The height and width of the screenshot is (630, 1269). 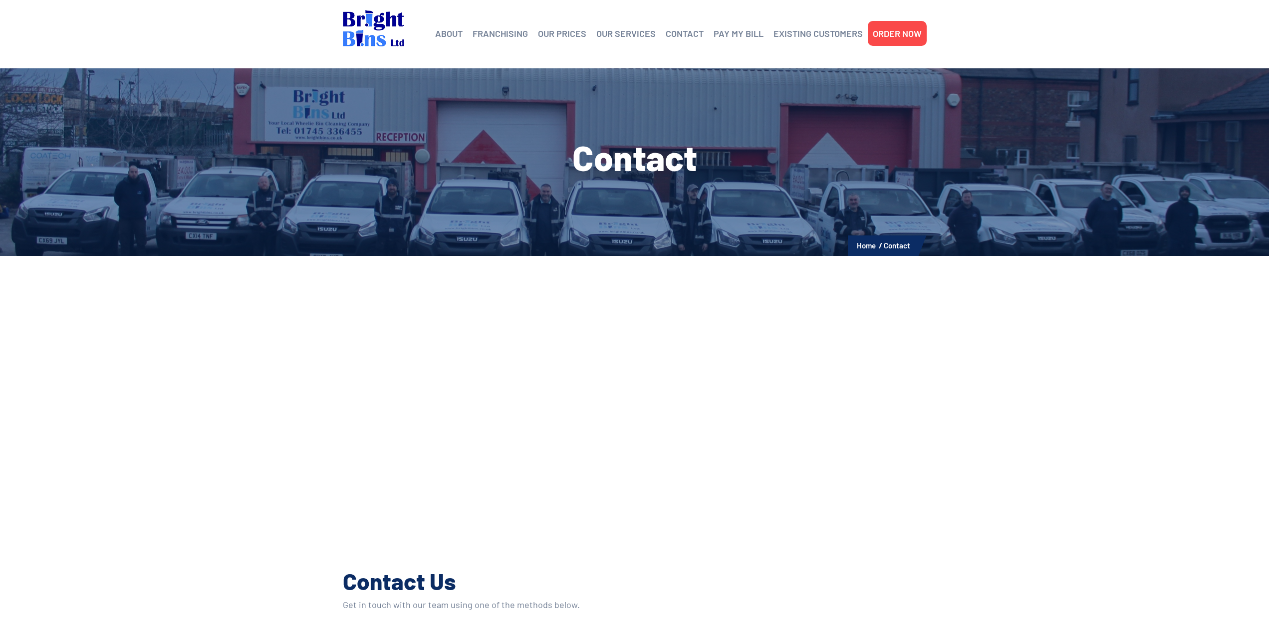 What do you see at coordinates (510, 605) in the screenshot?
I see `p: Get in touch with our team using one of the methods below.` at bounding box center [510, 605].